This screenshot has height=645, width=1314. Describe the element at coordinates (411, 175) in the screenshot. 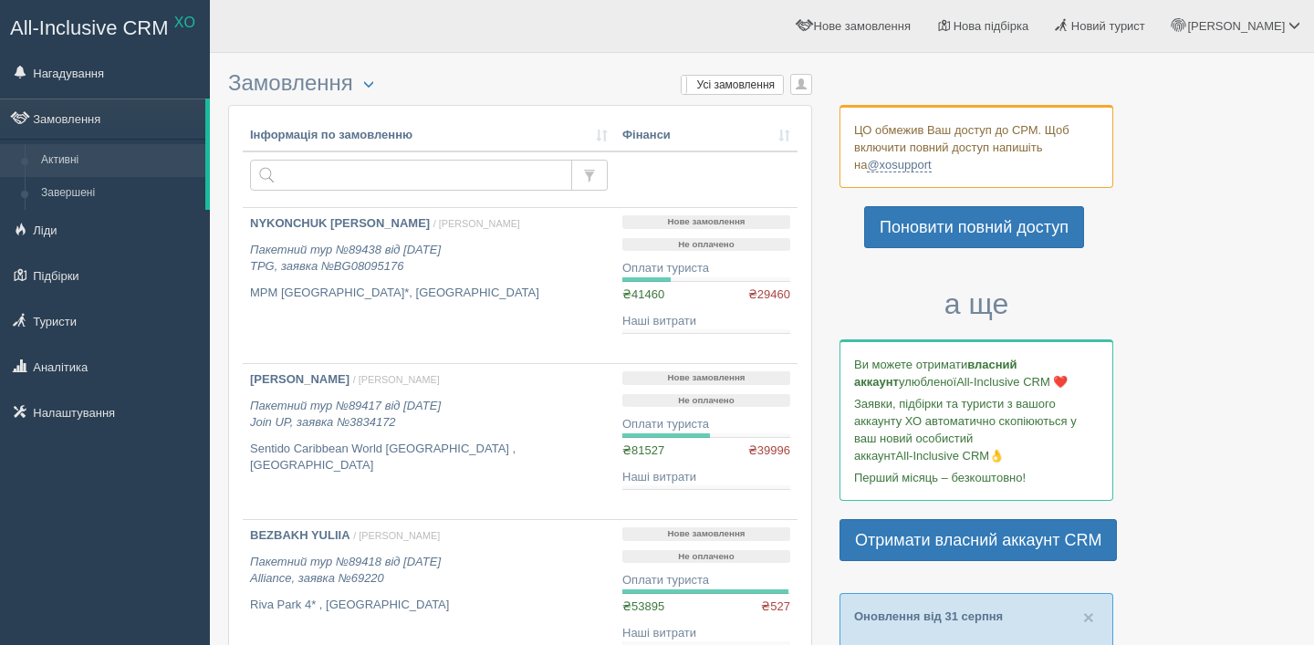

I see `input: Пошук за номером замовлення, ПІБ або паспортом туриста` at that location.